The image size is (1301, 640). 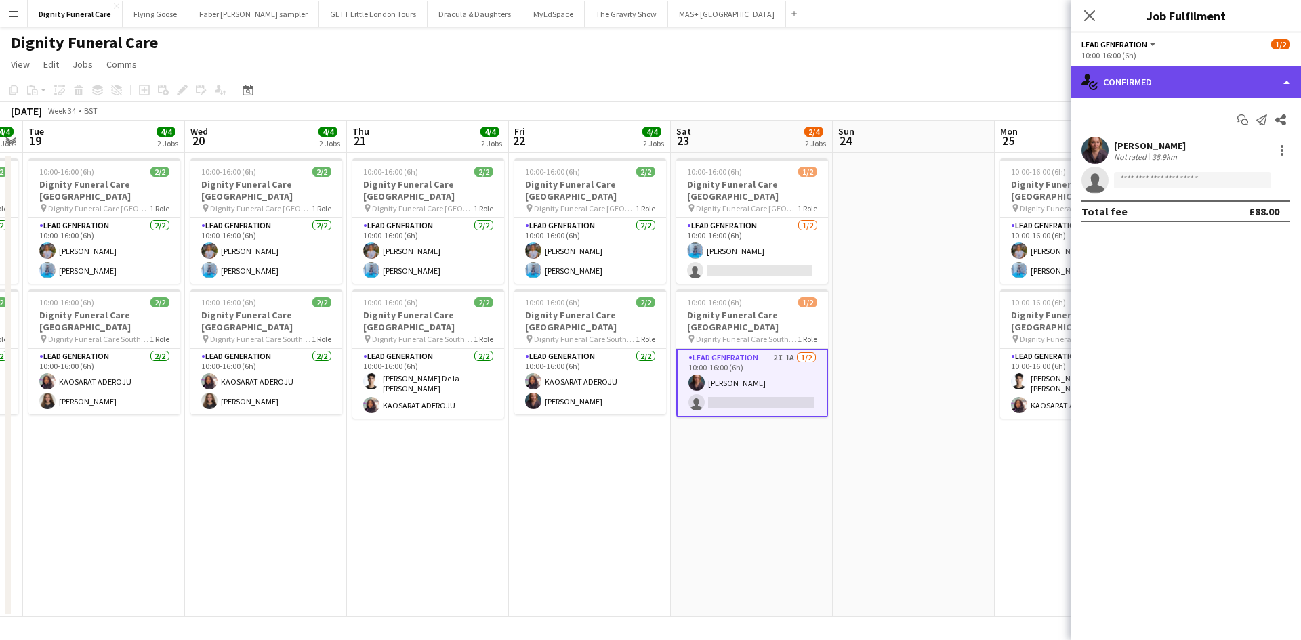 I want to click on span: Lead Generation, so click(x=1114, y=44).